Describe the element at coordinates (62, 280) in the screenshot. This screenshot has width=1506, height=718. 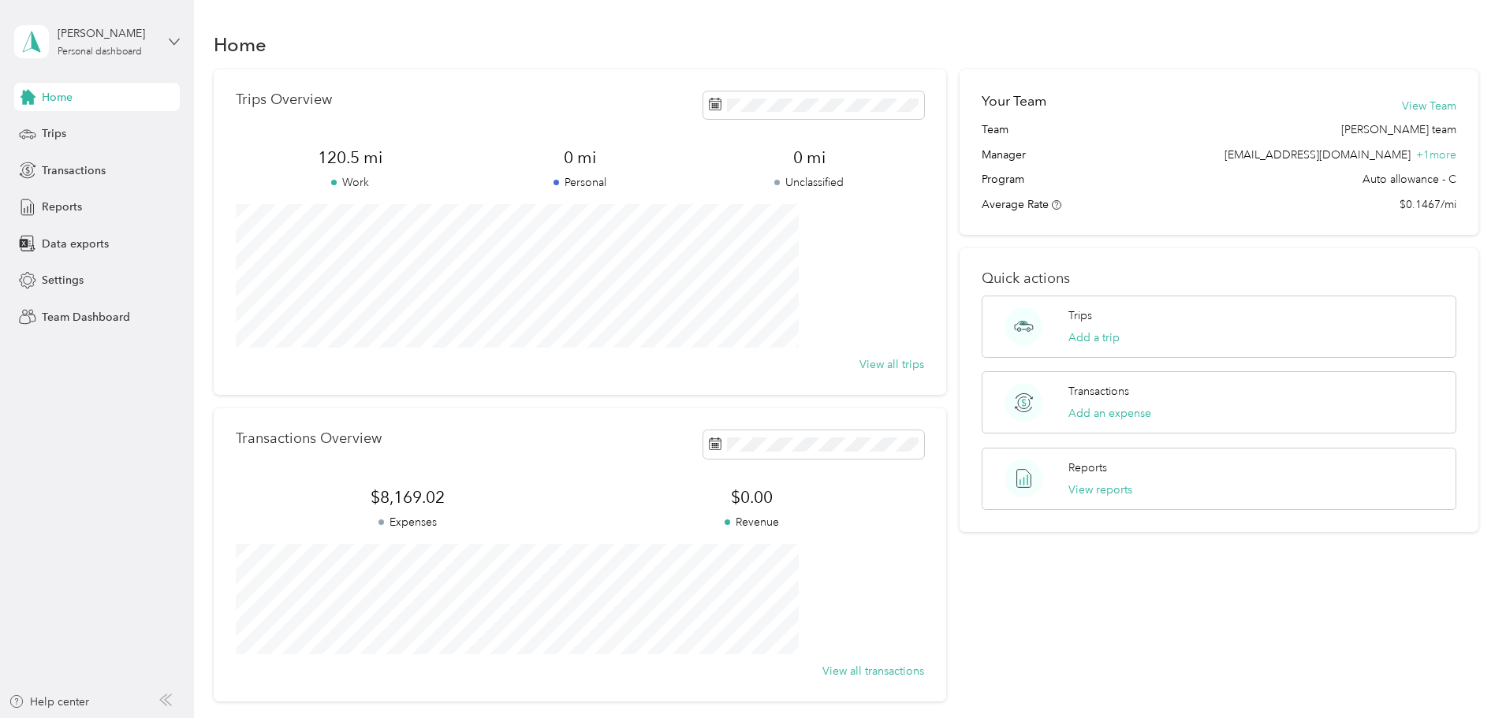
I see `span: Settings` at that location.